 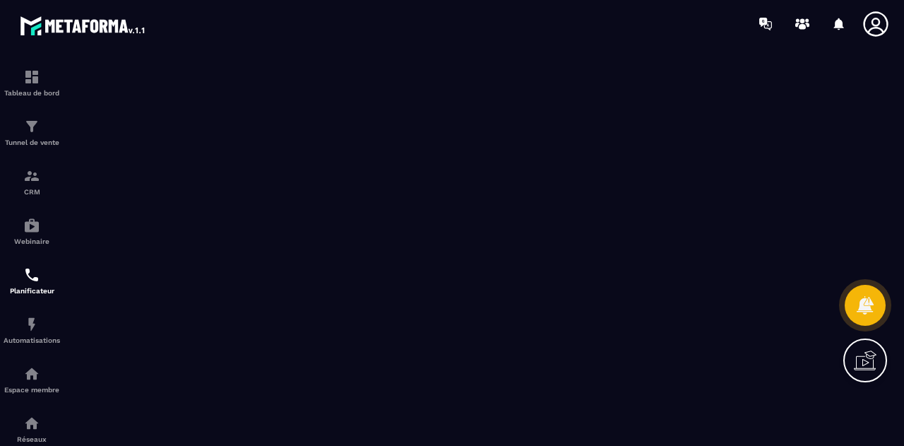 I want to click on img: scheduler, so click(x=32, y=275).